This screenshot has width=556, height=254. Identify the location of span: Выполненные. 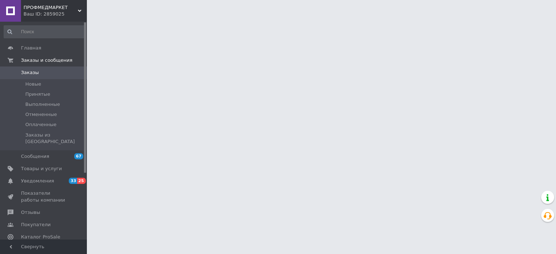
(43, 105).